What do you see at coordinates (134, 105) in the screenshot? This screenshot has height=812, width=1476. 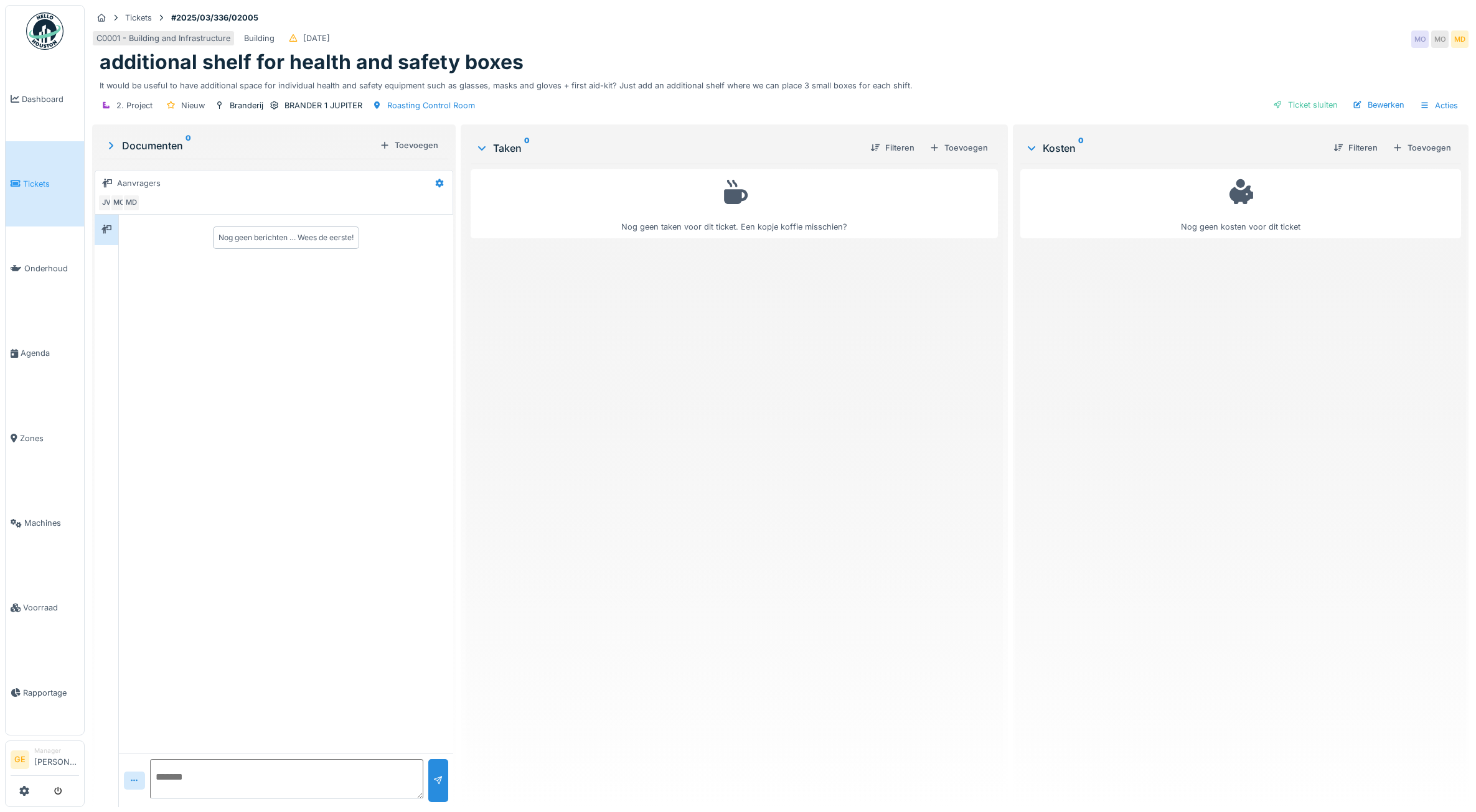 I see `div: 2. Project` at bounding box center [134, 105].